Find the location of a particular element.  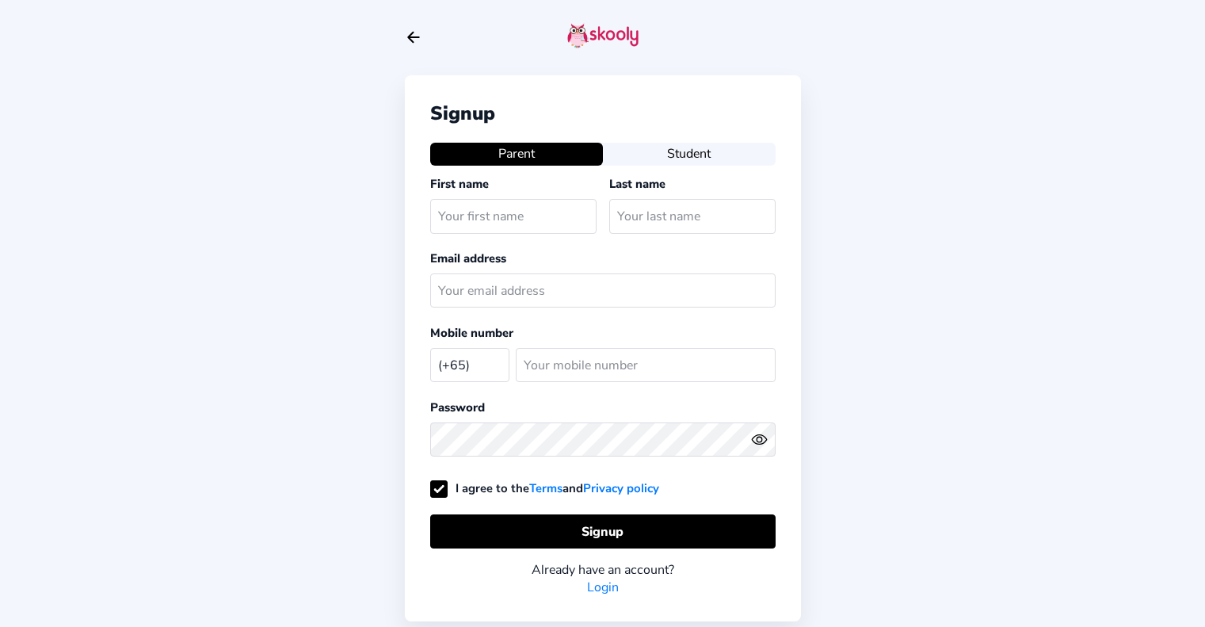

label: Email address is located at coordinates (468, 258).